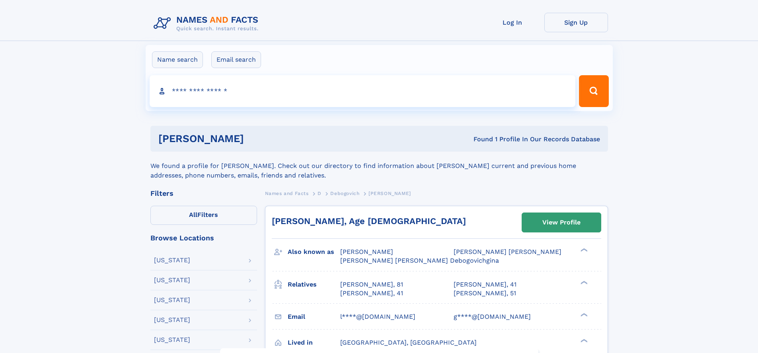  Describe the element at coordinates (314, 342) in the screenshot. I see `h3: Lived in` at that location.